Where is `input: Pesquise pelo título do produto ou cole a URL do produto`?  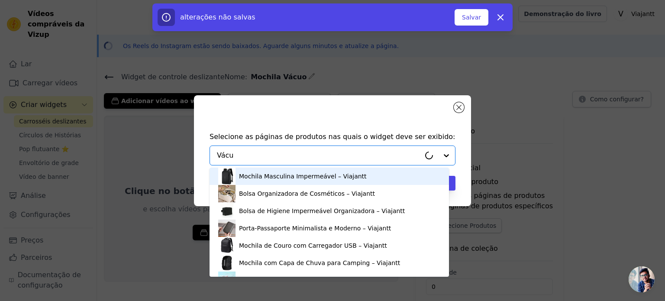 input: Pesquise pelo título do produto ou cole a URL do produto is located at coordinates (319, 155).